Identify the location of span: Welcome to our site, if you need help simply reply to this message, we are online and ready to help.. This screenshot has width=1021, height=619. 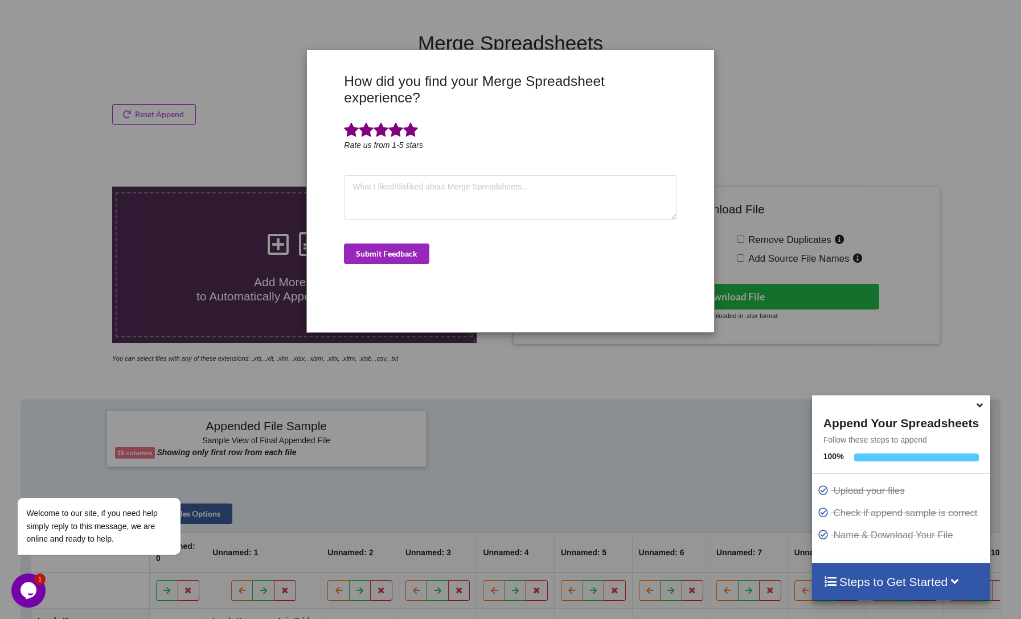
(81, 131).